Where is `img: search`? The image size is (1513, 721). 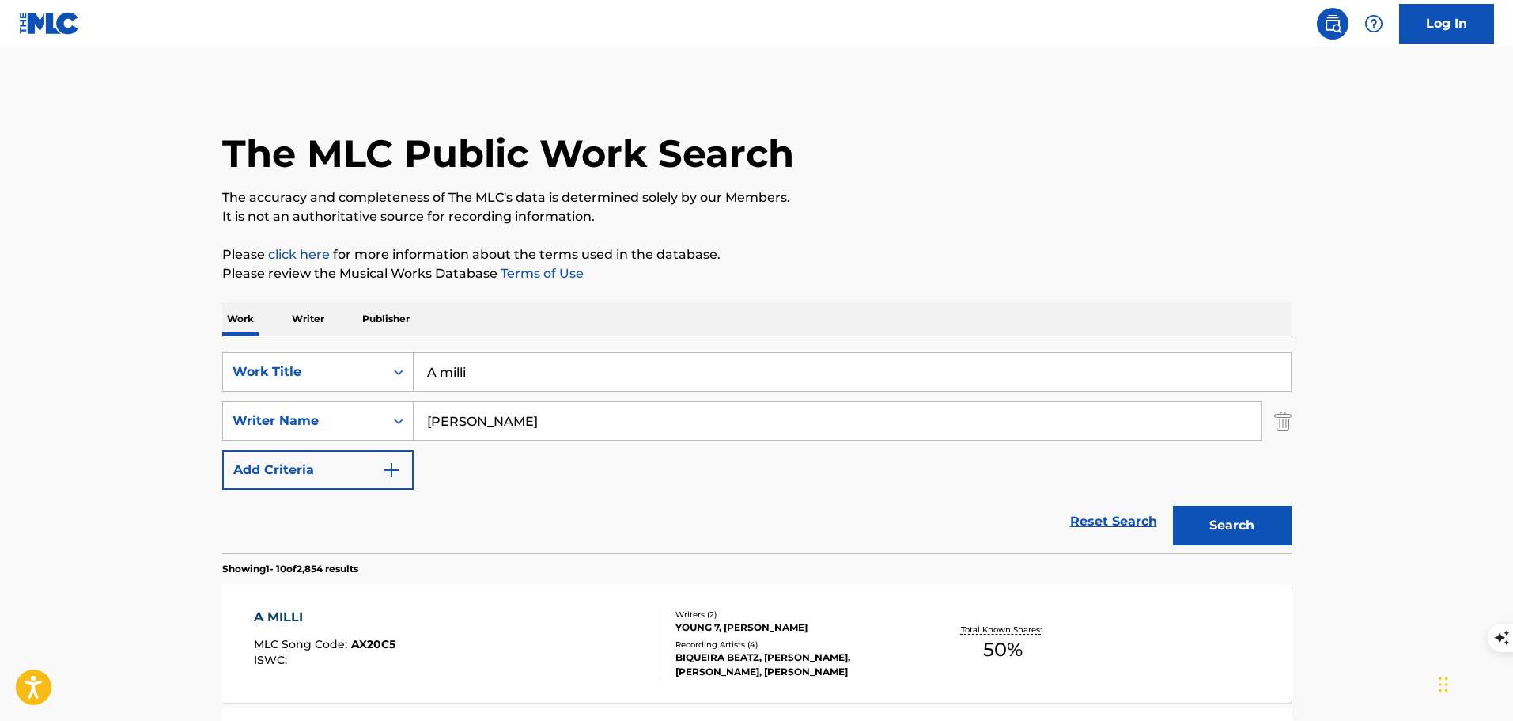 img: search is located at coordinates (1333, 24).